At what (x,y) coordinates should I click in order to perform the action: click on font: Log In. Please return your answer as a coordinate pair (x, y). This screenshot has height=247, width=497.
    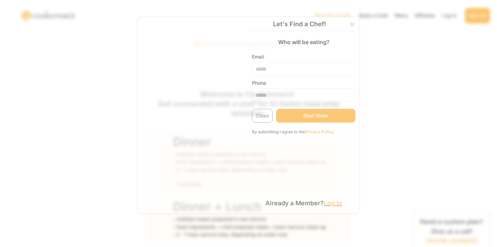
    Looking at the image, I should click on (333, 203).